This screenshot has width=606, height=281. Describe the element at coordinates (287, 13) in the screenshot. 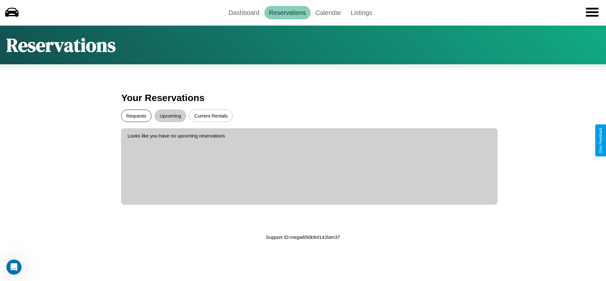

I see `a: Reservations` at that location.